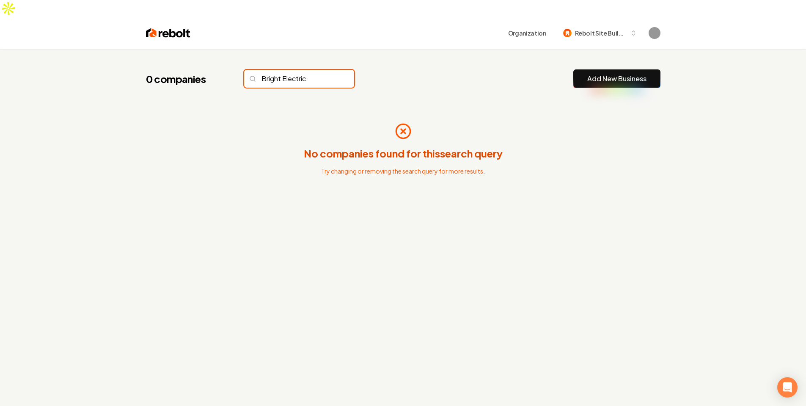 This screenshot has height=406, width=806. What do you see at coordinates (527, 33) in the screenshot?
I see `button: Organization` at bounding box center [527, 33].